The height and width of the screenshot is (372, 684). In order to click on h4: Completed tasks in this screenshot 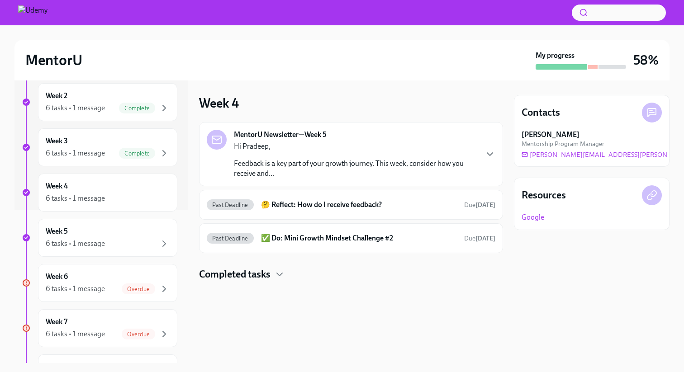, I will do `click(235, 274)`.